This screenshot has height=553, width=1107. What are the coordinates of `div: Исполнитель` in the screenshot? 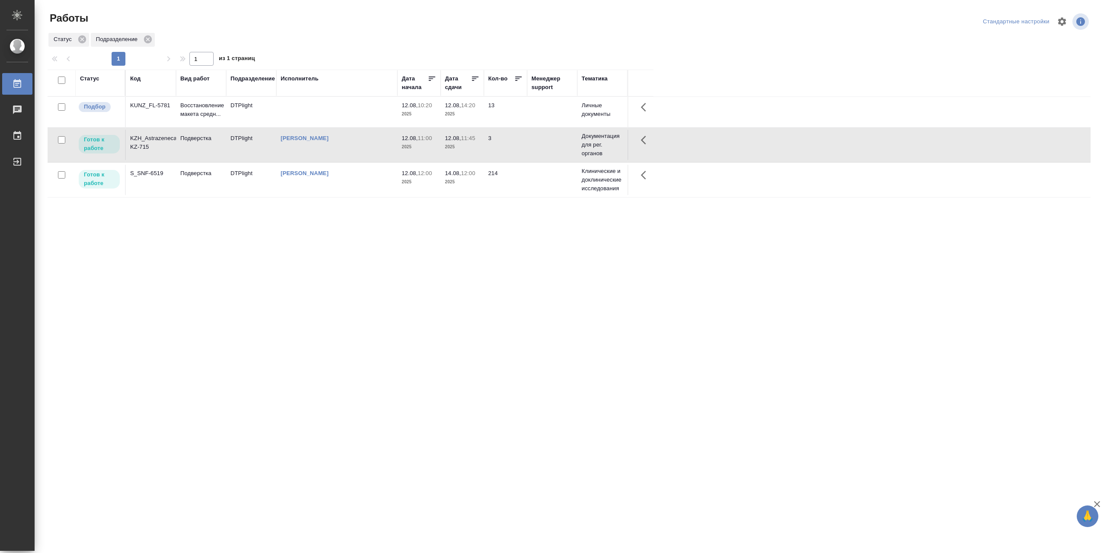 It's located at (300, 79).